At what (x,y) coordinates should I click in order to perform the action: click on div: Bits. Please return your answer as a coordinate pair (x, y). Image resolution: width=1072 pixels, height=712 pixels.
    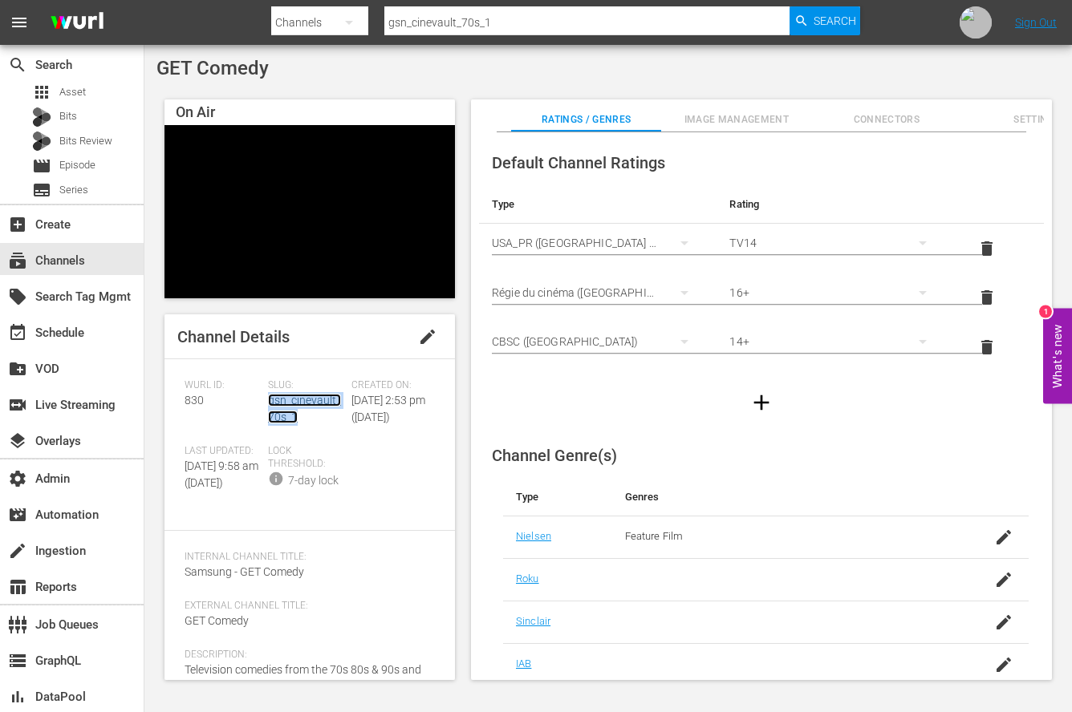
    Looking at the image, I should click on (42, 117).